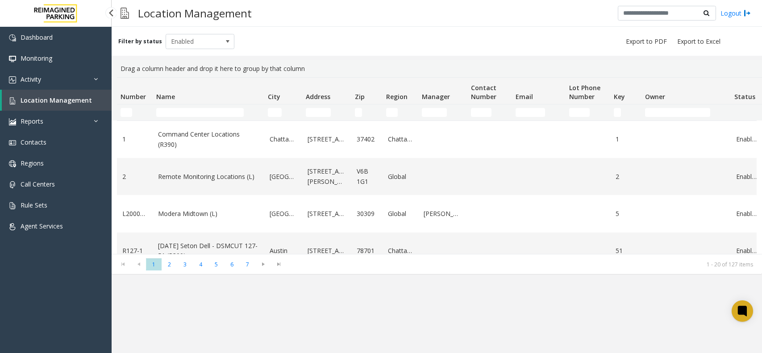 The image size is (762, 353). Describe the element at coordinates (436, 96) in the screenshot. I see `span: Manager` at that location.